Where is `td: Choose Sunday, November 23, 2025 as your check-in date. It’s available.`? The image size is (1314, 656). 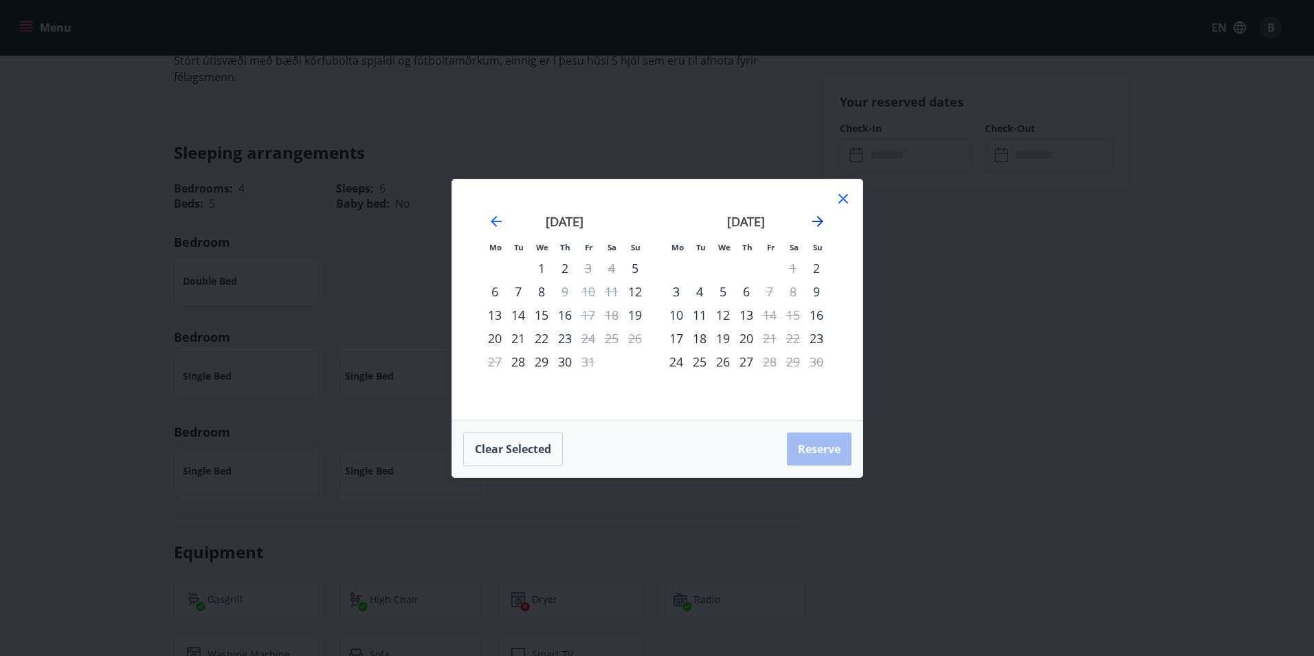
td: Choose Sunday, November 23, 2025 as your check-in date. It’s available. is located at coordinates (817, 338).